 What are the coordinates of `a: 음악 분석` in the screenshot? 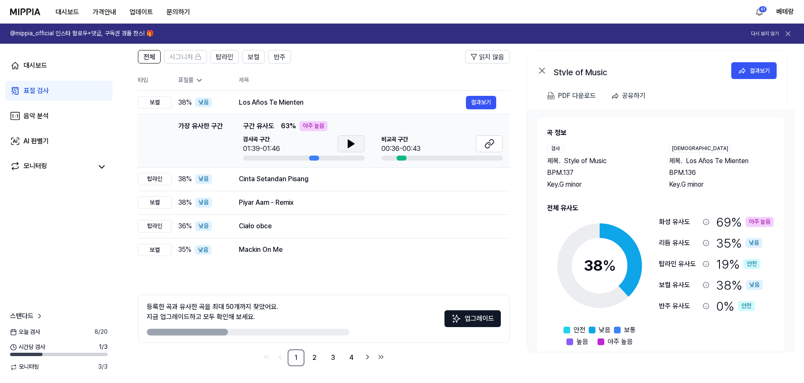 It's located at (59, 116).